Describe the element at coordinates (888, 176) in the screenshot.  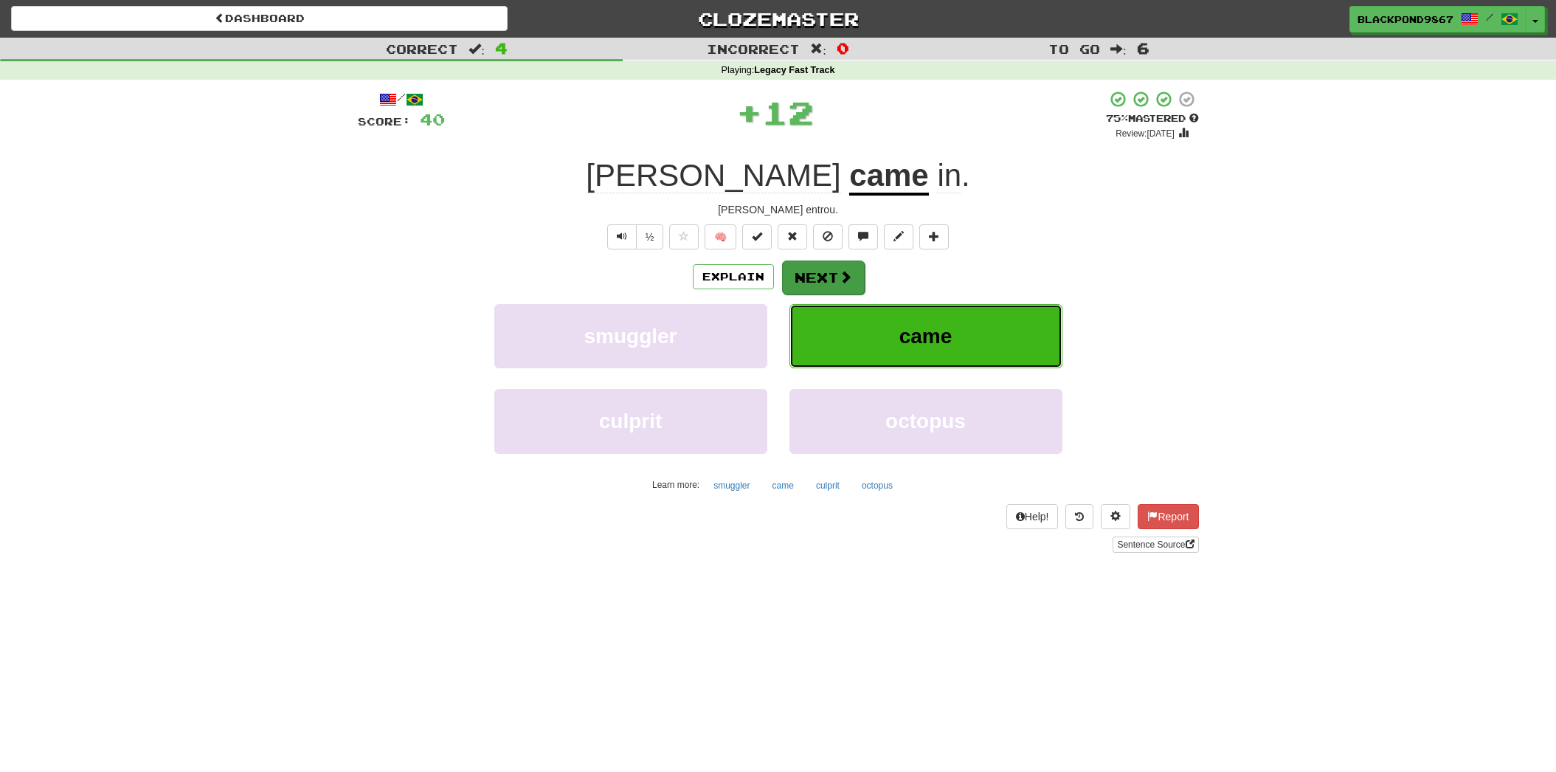
I see `strong: came` at that location.